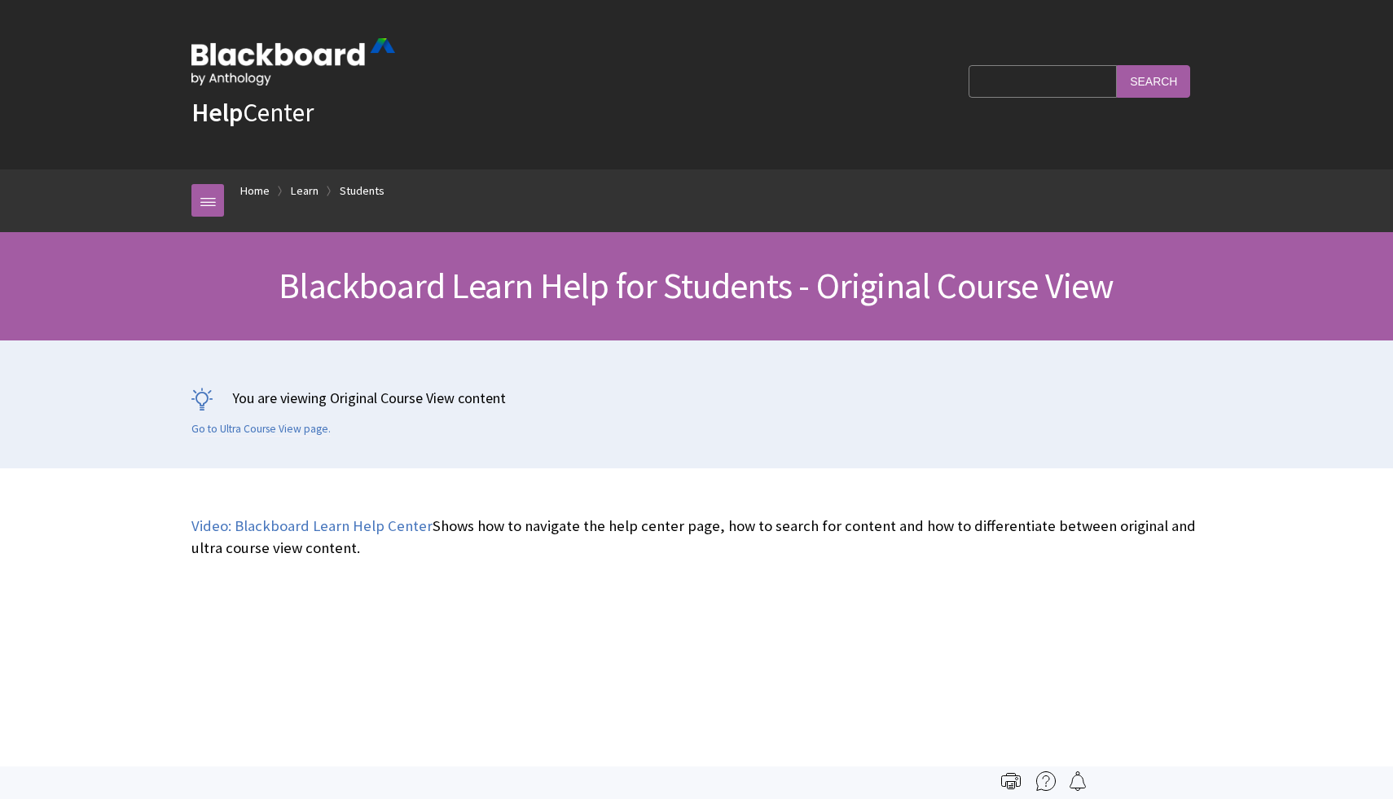  What do you see at coordinates (305, 191) in the screenshot?
I see `a: Learn` at bounding box center [305, 191].